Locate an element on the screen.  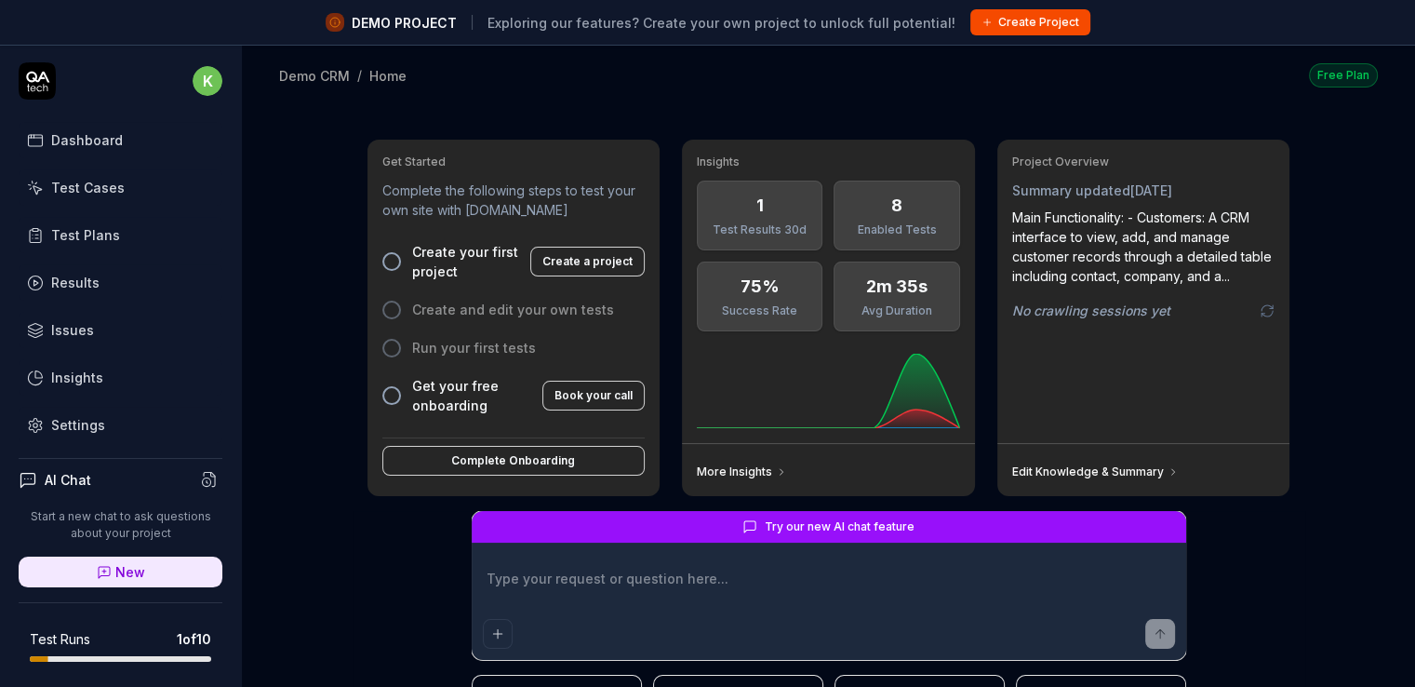
h3: Insights is located at coordinates (828, 162).